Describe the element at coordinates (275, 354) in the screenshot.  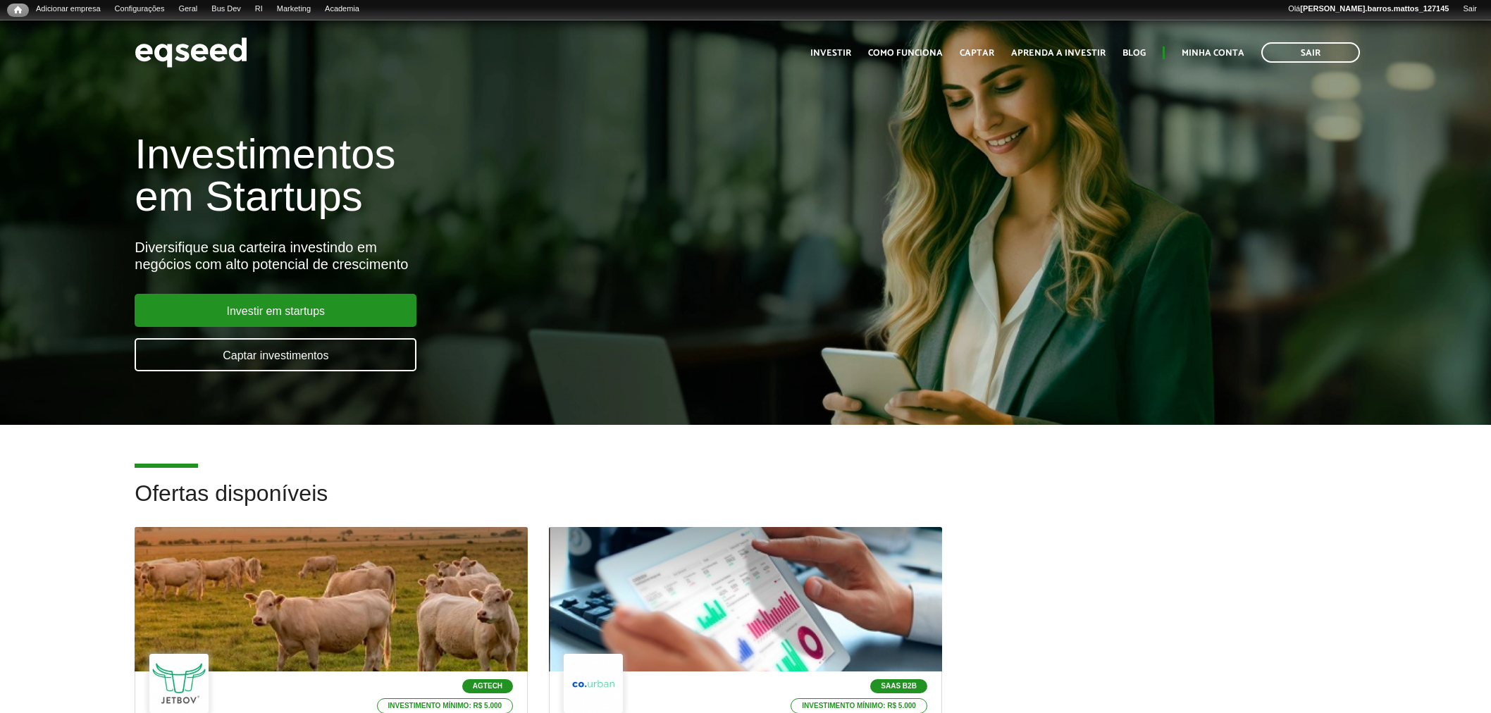
I see `a: Captar investimentos` at that location.